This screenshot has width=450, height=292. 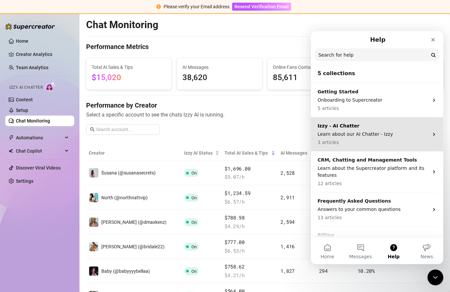 I want to click on span: $1,234.59, so click(x=250, y=194).